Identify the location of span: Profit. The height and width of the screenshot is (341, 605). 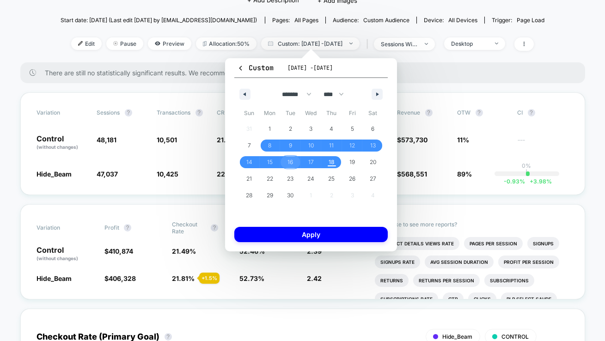
(112, 227).